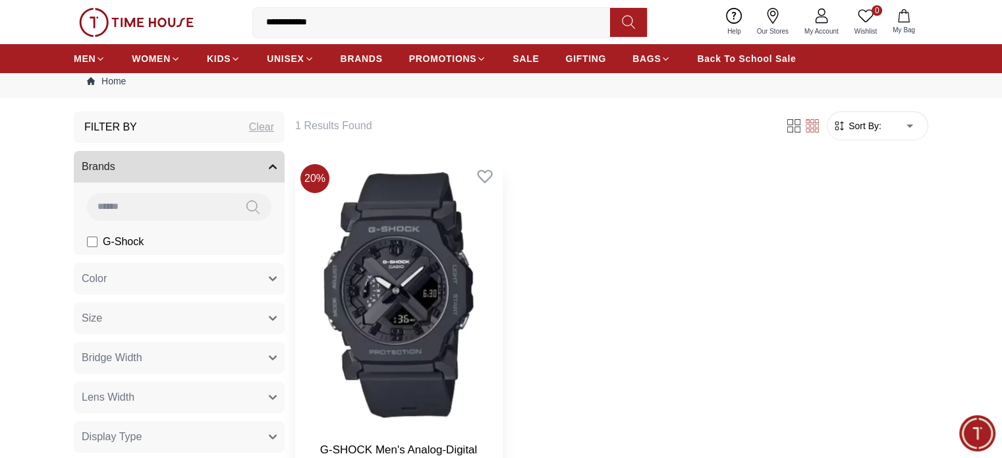 The height and width of the screenshot is (458, 1002). I want to click on span: Size, so click(92, 318).